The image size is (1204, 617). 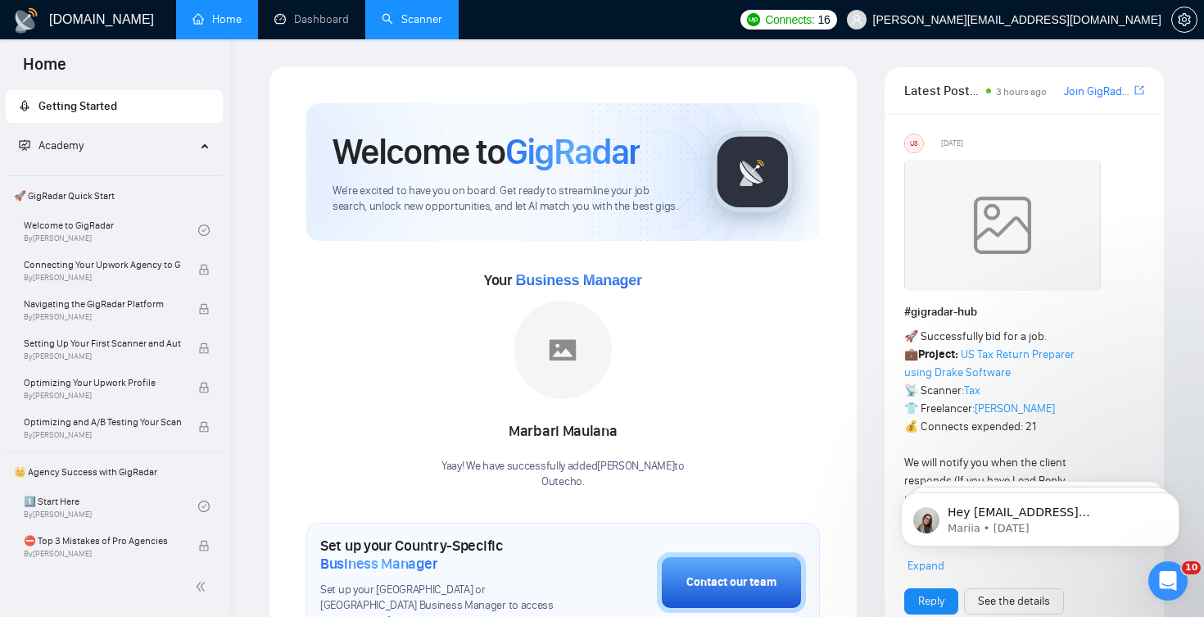 What do you see at coordinates (943, 90) in the screenshot?
I see `span: Latest Posts from the GigRadar Community` at bounding box center [943, 90].